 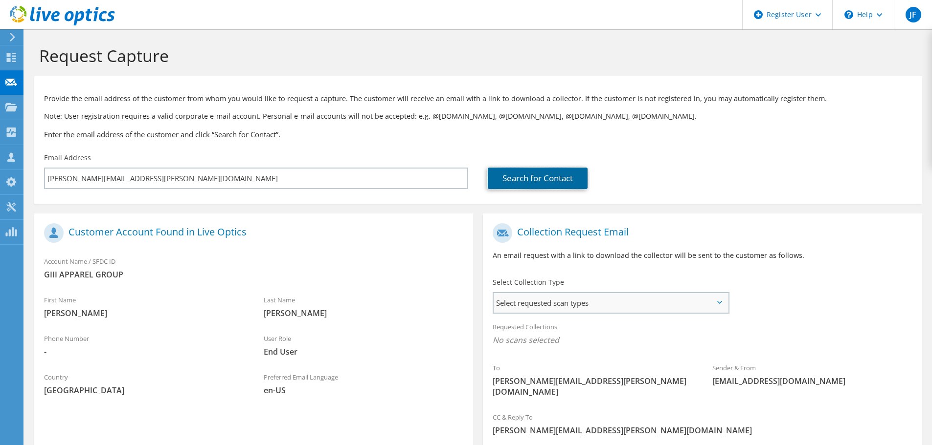 I want to click on span: End User, so click(x=363, y=352).